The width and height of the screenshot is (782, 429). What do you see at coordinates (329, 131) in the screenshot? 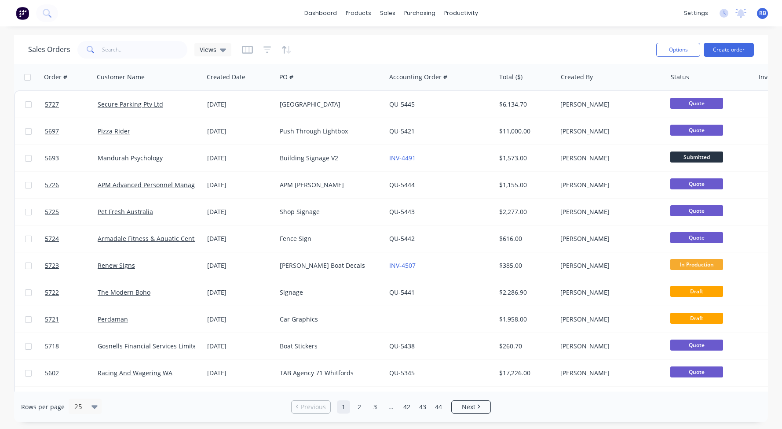
I see `div: Push Through Lightbox` at bounding box center [329, 131].